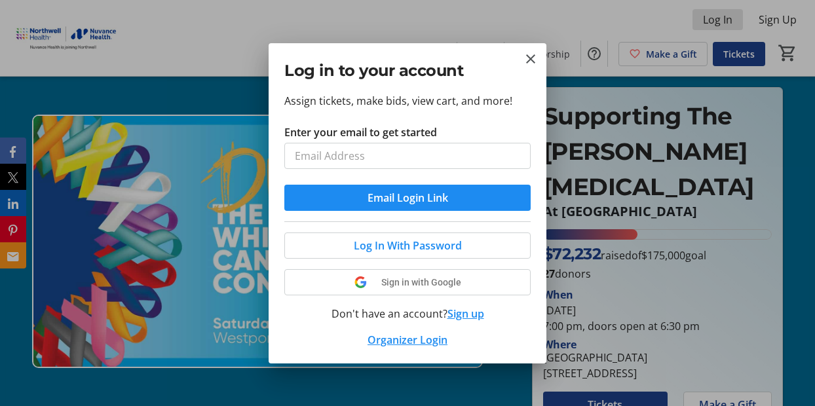 The height and width of the screenshot is (406, 815). What do you see at coordinates (407, 71) in the screenshot?
I see `h2: Log in to your account` at bounding box center [407, 71].